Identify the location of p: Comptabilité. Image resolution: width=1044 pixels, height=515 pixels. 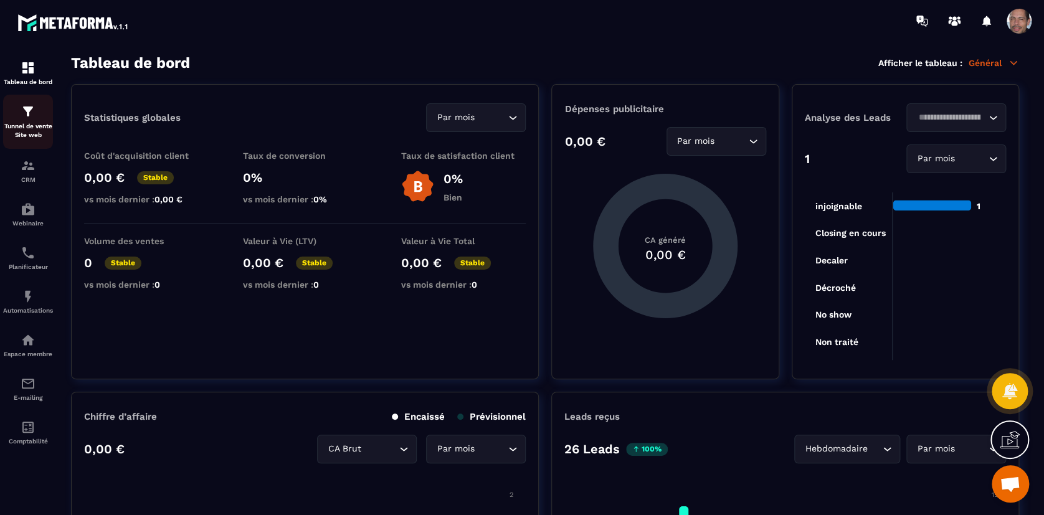
(28, 441).